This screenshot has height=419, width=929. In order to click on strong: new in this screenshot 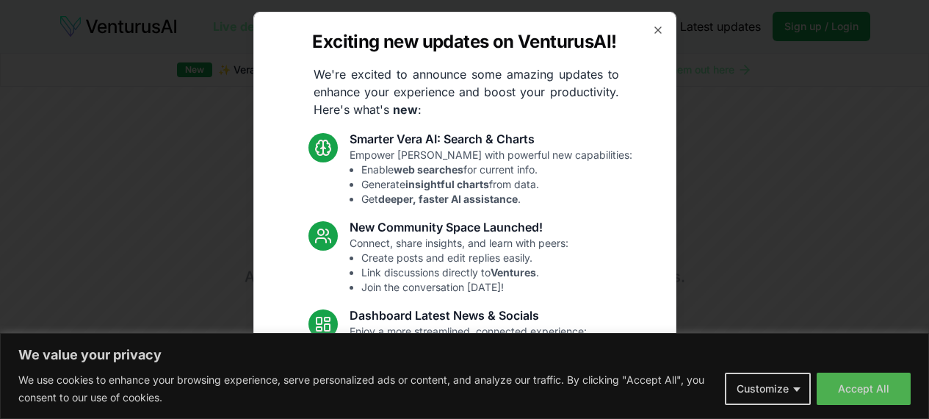, I will do `click(405, 109)`.